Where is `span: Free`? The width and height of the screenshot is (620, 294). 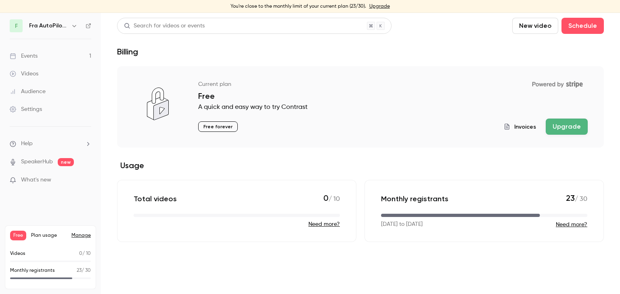
span: Free is located at coordinates (18, 236).